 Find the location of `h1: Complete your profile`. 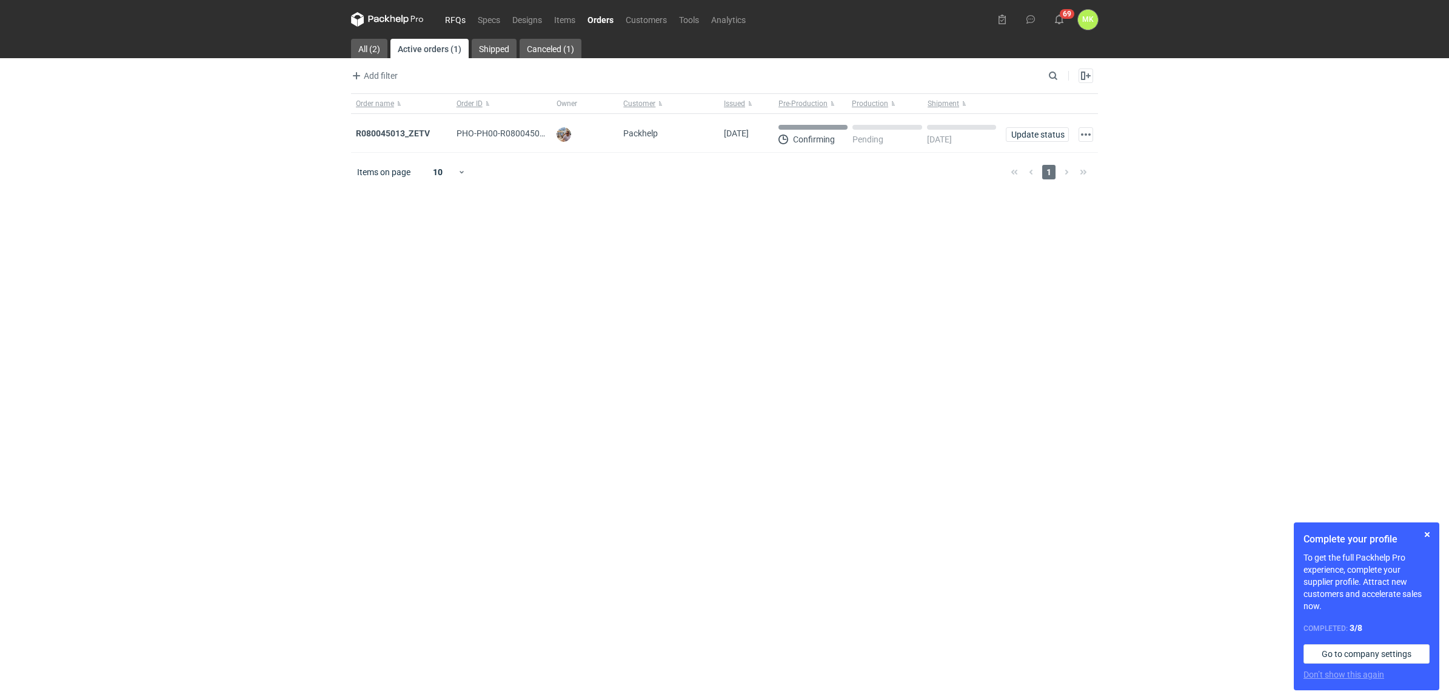

h1: Complete your profile is located at coordinates (1367, 540).